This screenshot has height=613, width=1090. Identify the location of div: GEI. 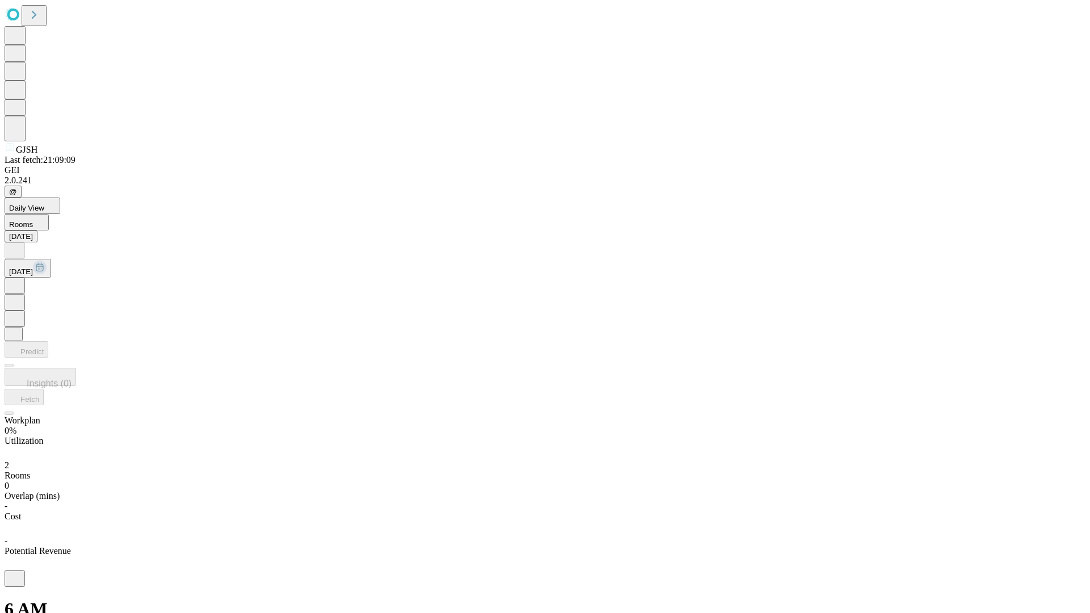
(545, 170).